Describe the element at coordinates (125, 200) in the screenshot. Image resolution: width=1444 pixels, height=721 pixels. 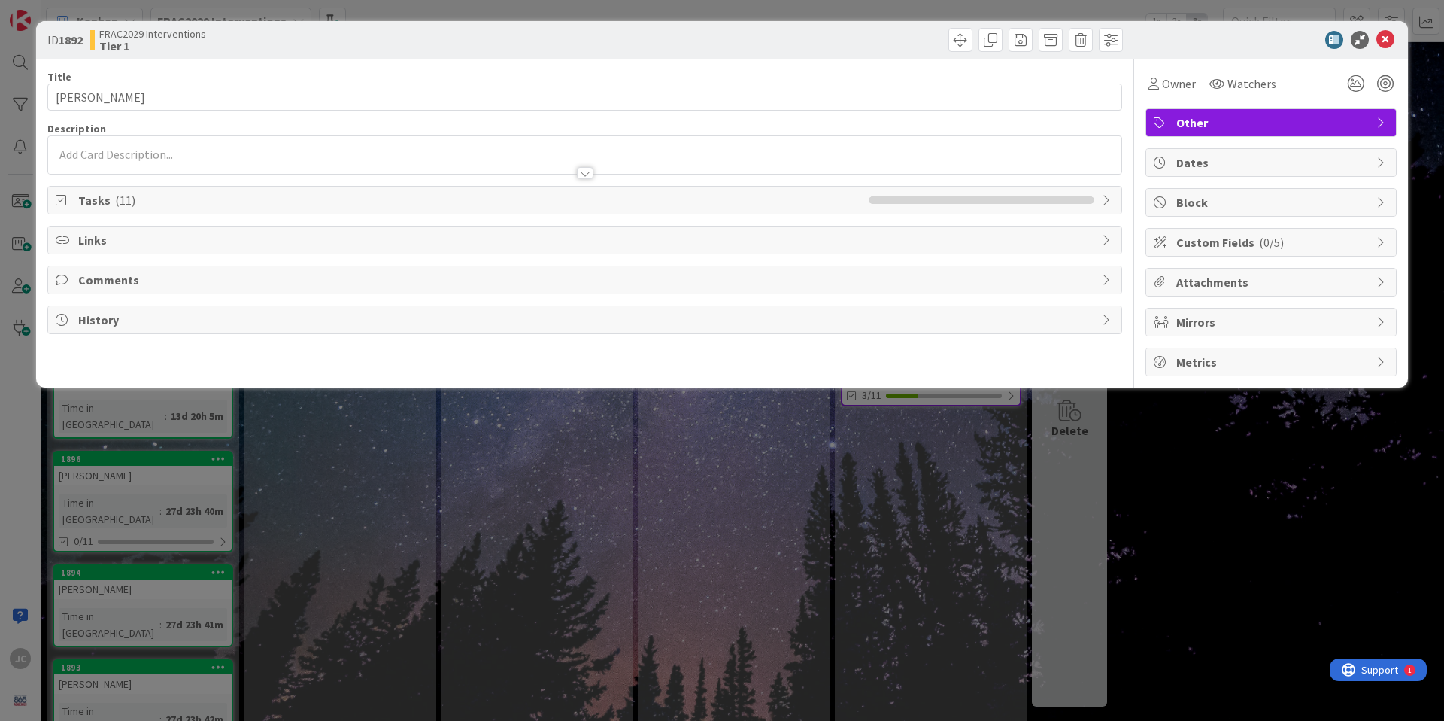
I see `span: ( 11 )` at that location.